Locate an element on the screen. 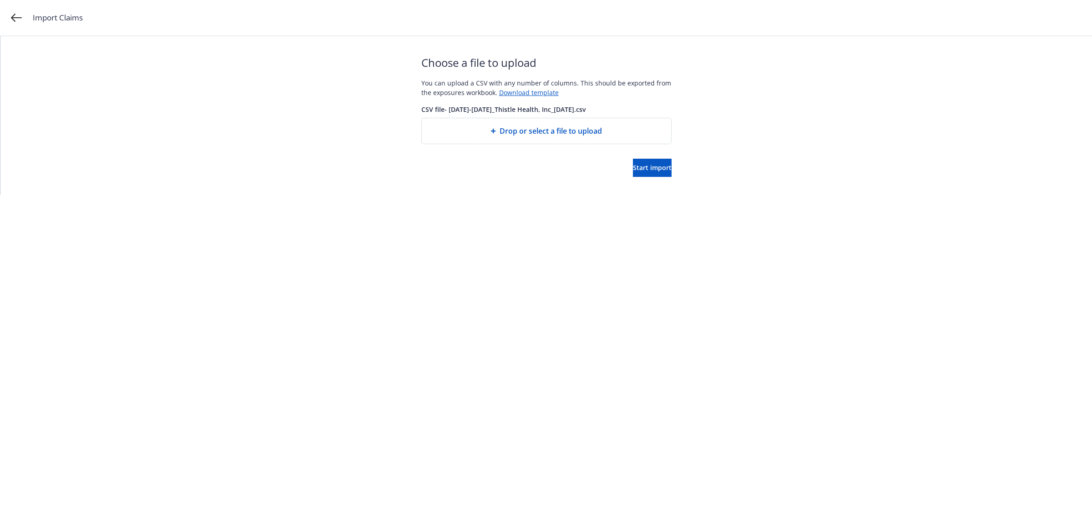  a: Download template is located at coordinates (528, 92).